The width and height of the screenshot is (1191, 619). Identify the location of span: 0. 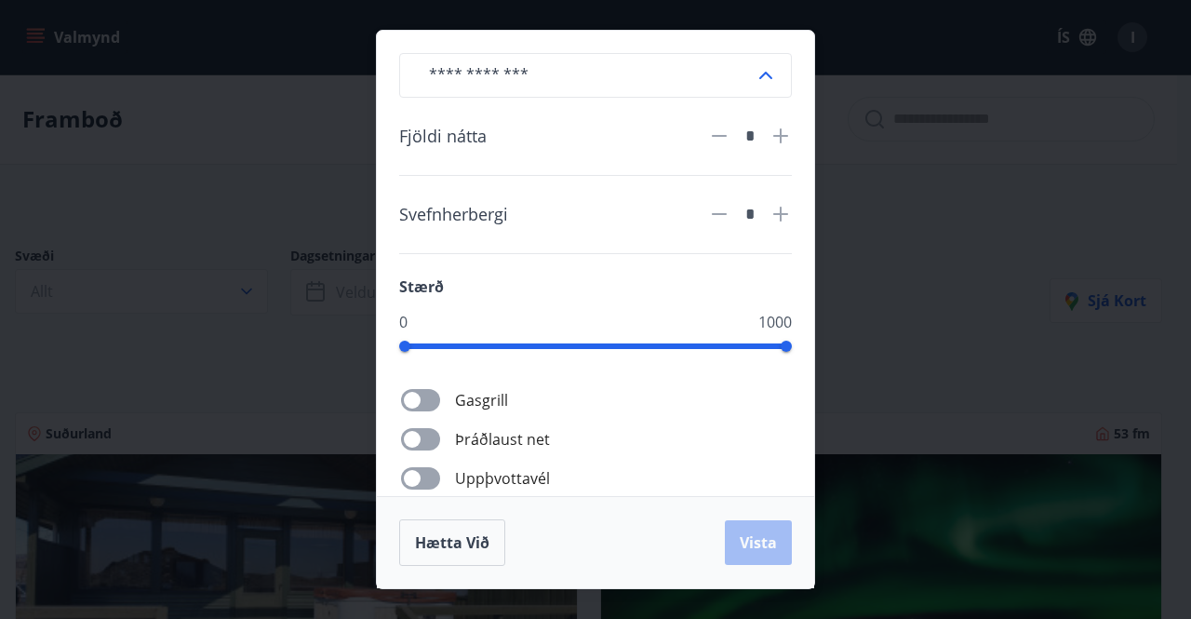
(403, 322).